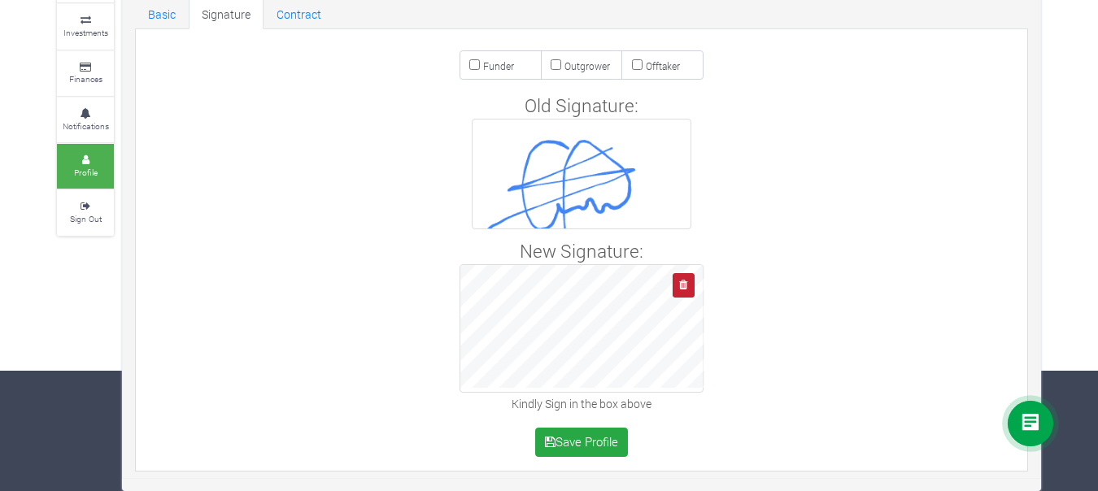 Image resolution: width=1098 pixels, height=491 pixels. Describe the element at coordinates (582, 403) in the screenshot. I see `p: Kindly Sign in the box above` at that location.